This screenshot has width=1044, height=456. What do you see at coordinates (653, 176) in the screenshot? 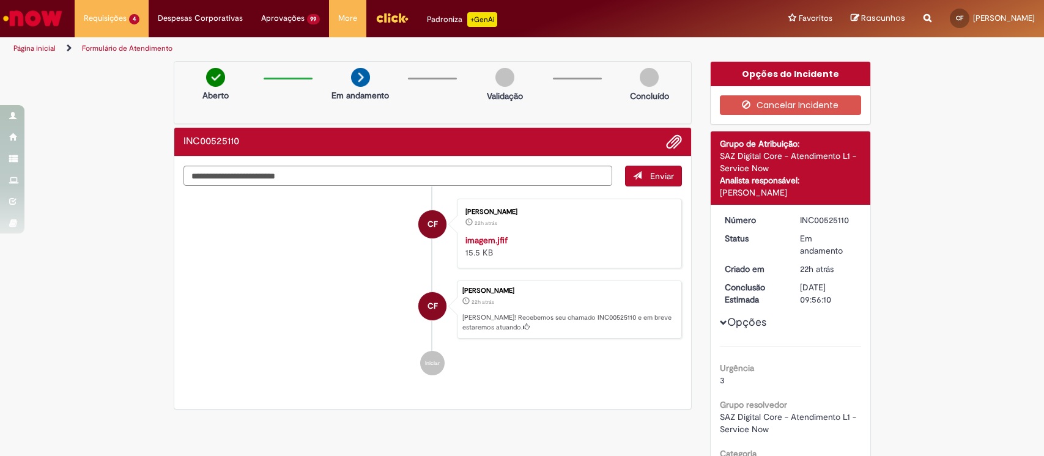
I see `button: Enviar` at bounding box center [653, 176].